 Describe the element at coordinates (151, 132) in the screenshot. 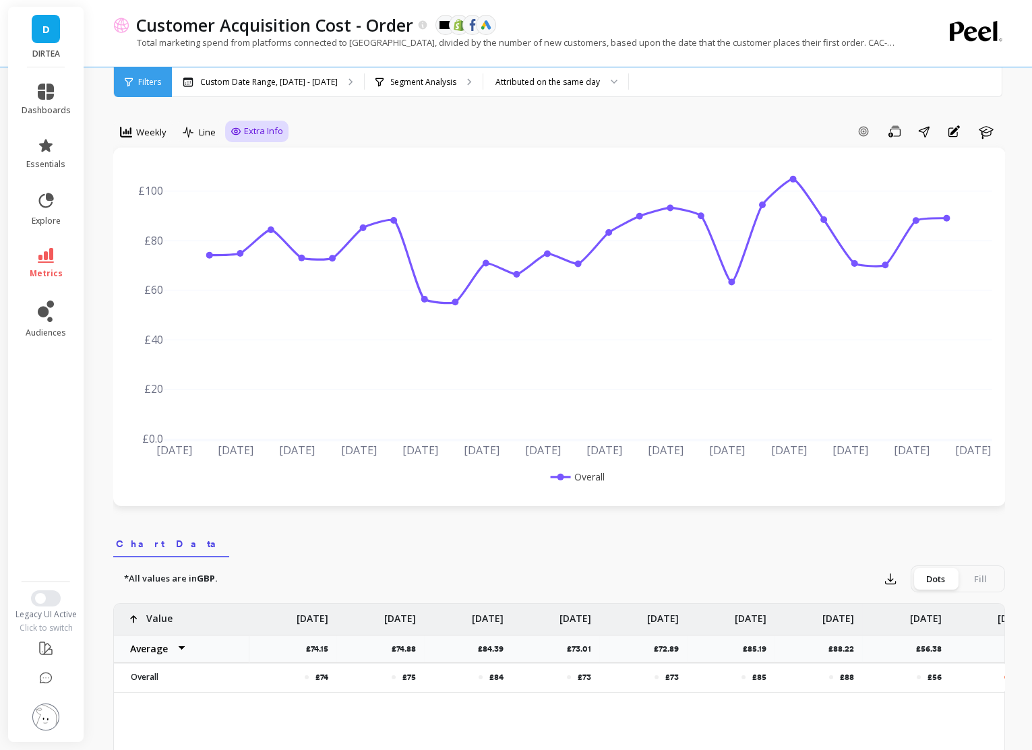

I see `span: Weekly` at that location.